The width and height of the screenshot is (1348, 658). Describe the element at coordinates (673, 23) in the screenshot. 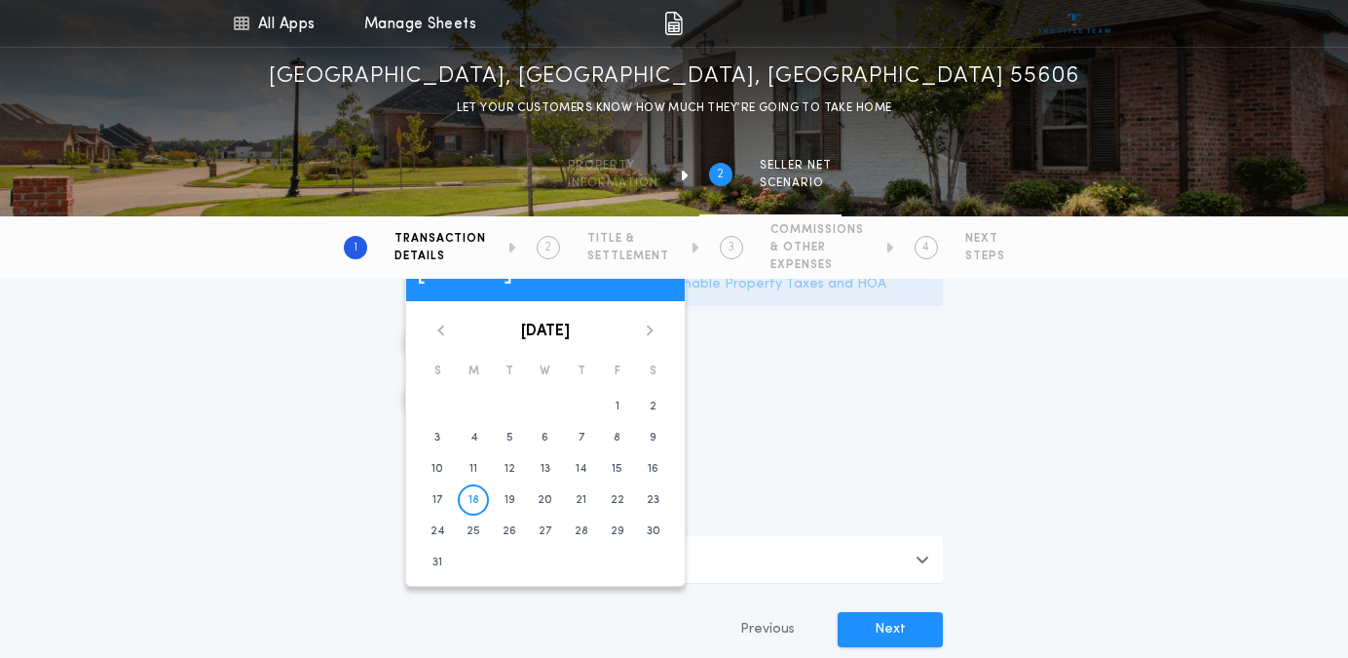

I see `img: img` at that location.